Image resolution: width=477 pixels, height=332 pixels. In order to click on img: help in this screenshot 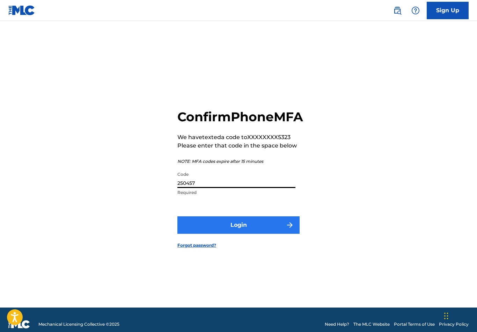, I will do `click(416, 10)`.